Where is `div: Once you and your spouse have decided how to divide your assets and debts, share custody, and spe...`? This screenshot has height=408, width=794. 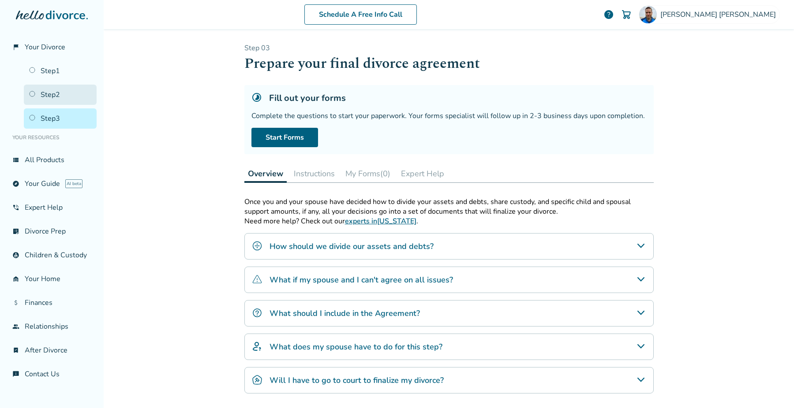 div: Once you and your spouse have decided how to divide your assets and debts, share custody, and spe... is located at coordinates (449, 207).